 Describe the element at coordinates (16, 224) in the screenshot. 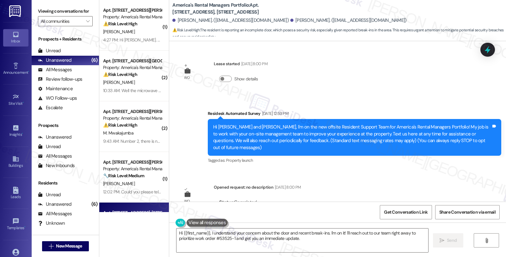

I see `a: Templates •` at that location.